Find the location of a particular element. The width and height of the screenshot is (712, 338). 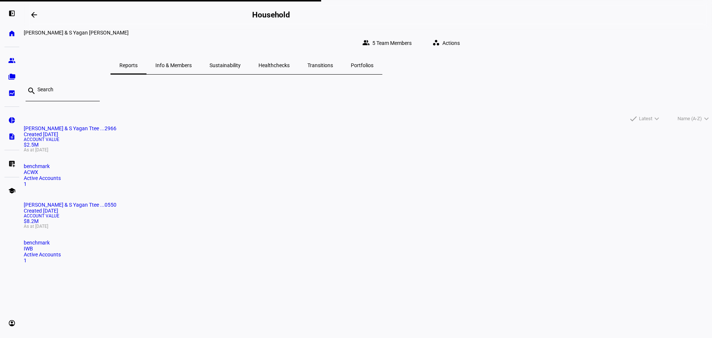

span: Info & Members is located at coordinates (173, 65).